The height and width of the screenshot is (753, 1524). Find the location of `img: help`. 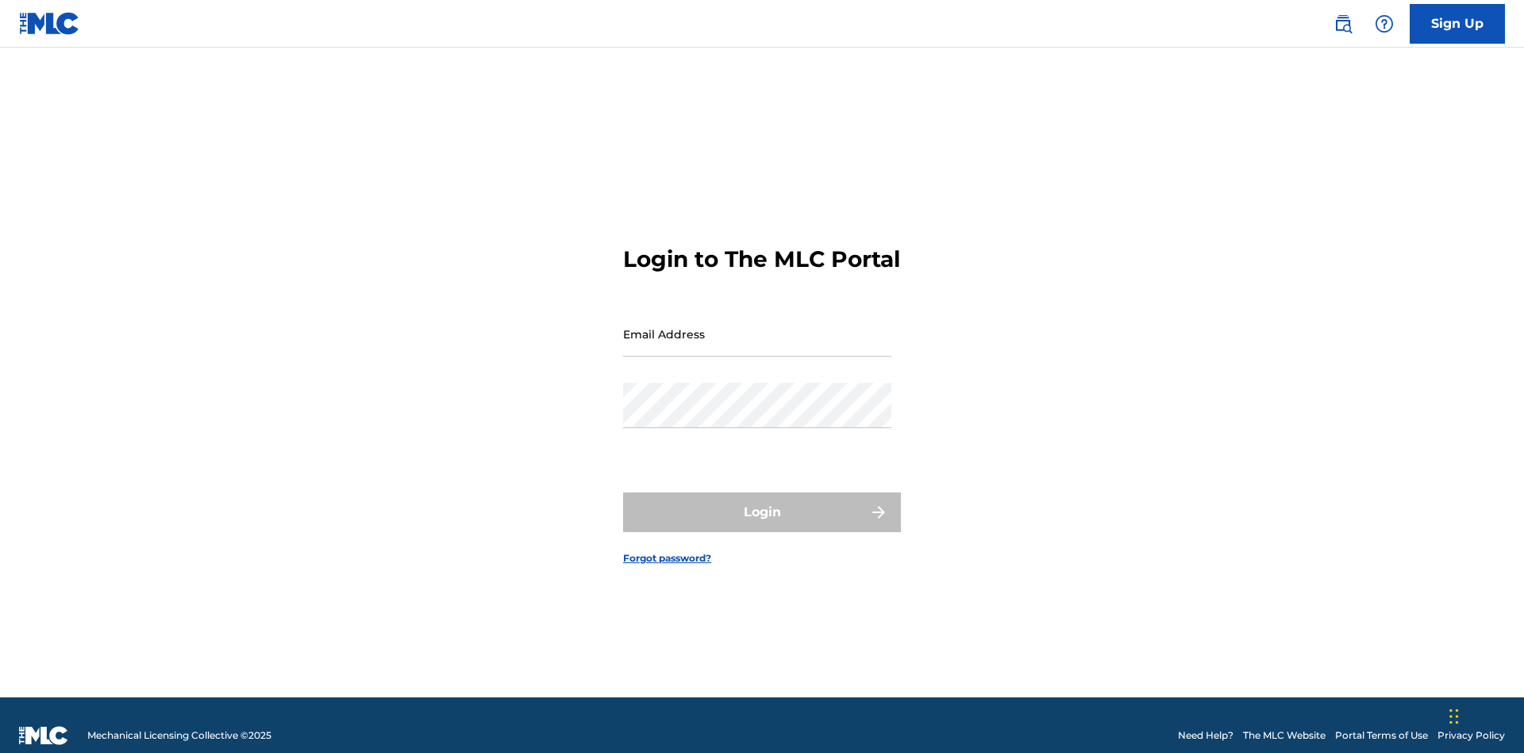

img: help is located at coordinates (1385, 24).